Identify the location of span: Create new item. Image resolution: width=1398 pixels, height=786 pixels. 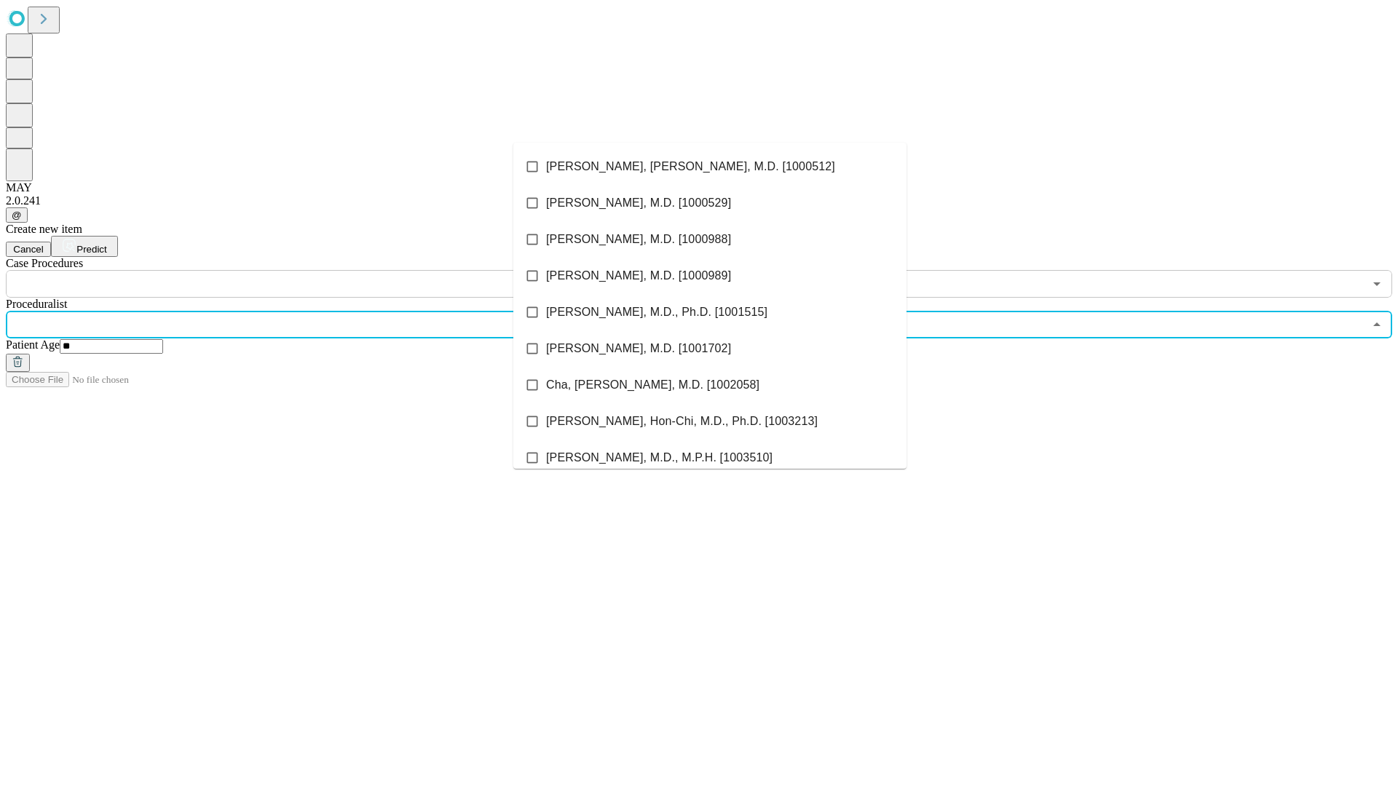
(44, 229).